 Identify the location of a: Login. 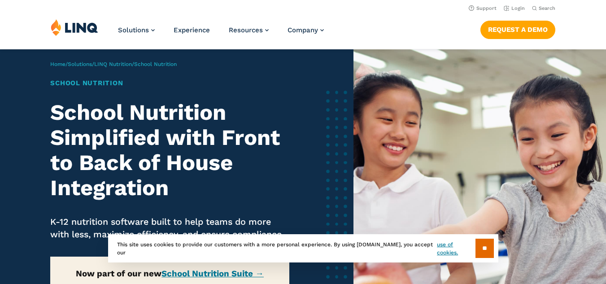
(514, 8).